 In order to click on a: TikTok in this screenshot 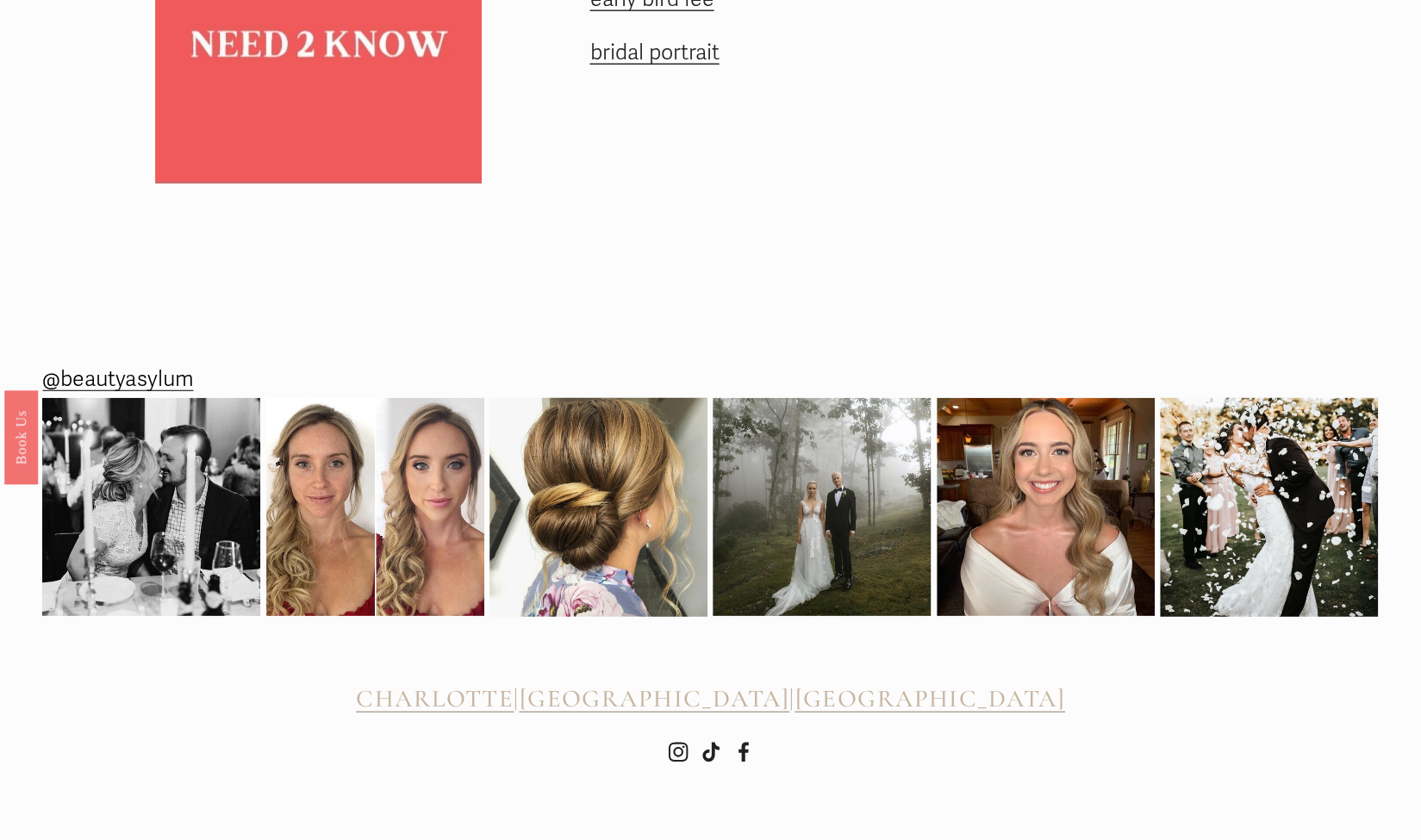, I will do `click(711, 752)`.